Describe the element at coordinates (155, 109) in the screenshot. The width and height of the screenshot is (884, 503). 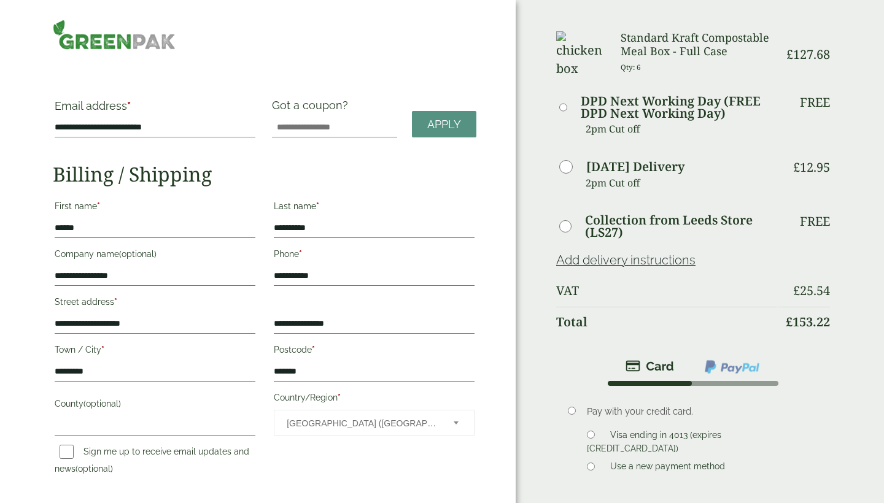
I see `label: Email address` at that location.